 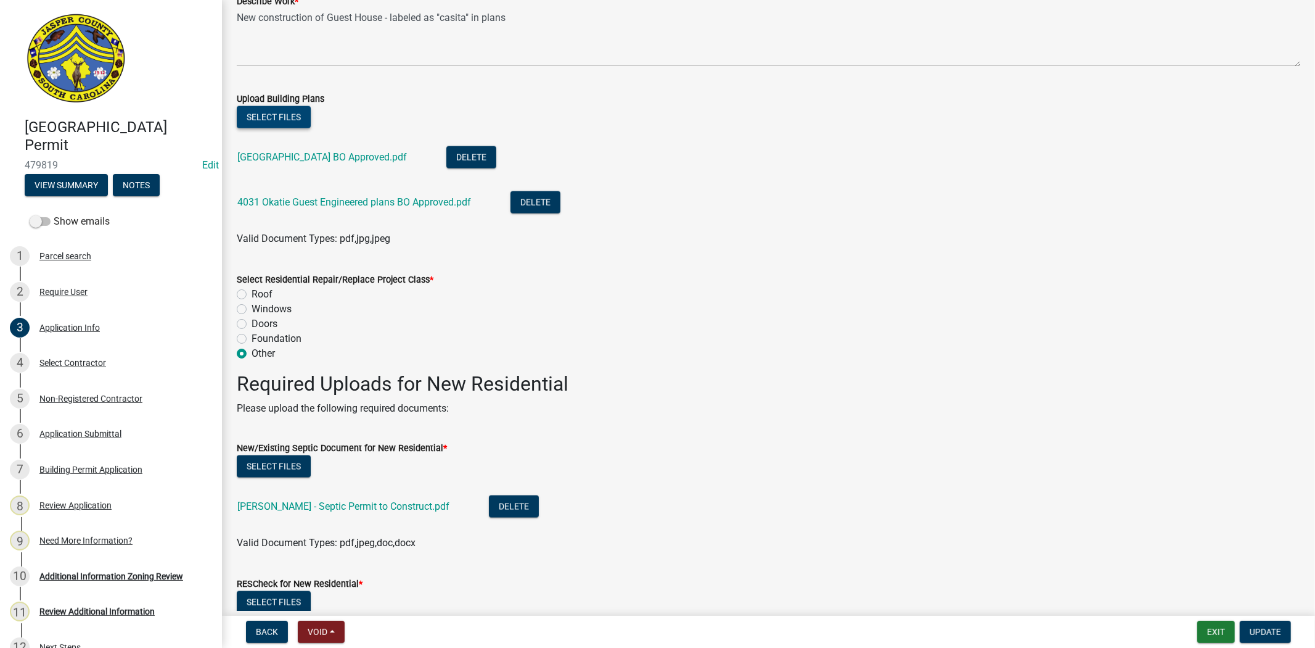 What do you see at coordinates (136, 185) in the screenshot?
I see `button: Notes` at bounding box center [136, 185].